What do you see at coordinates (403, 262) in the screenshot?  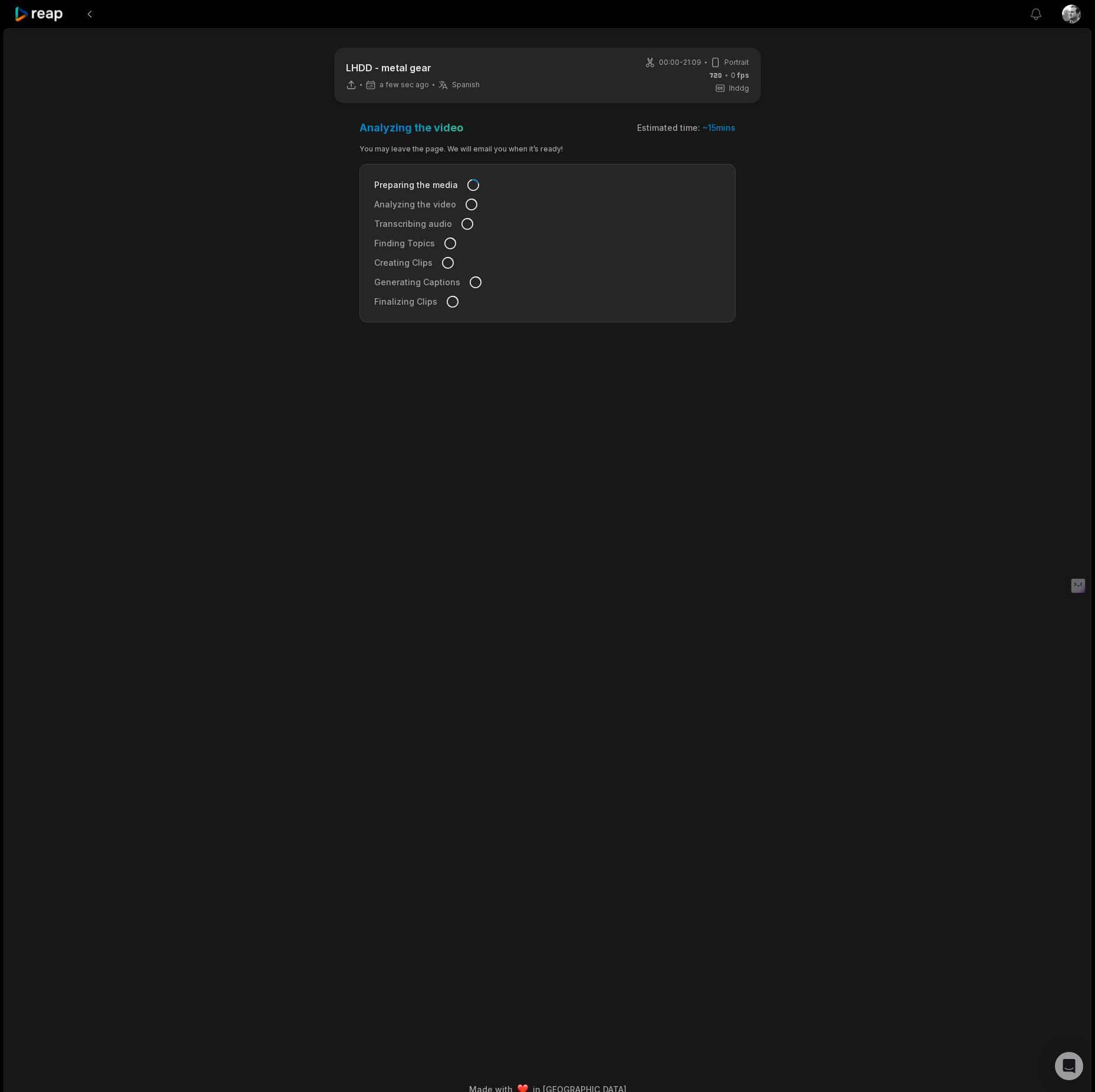 I see `span: Creating Clips` at bounding box center [403, 262].